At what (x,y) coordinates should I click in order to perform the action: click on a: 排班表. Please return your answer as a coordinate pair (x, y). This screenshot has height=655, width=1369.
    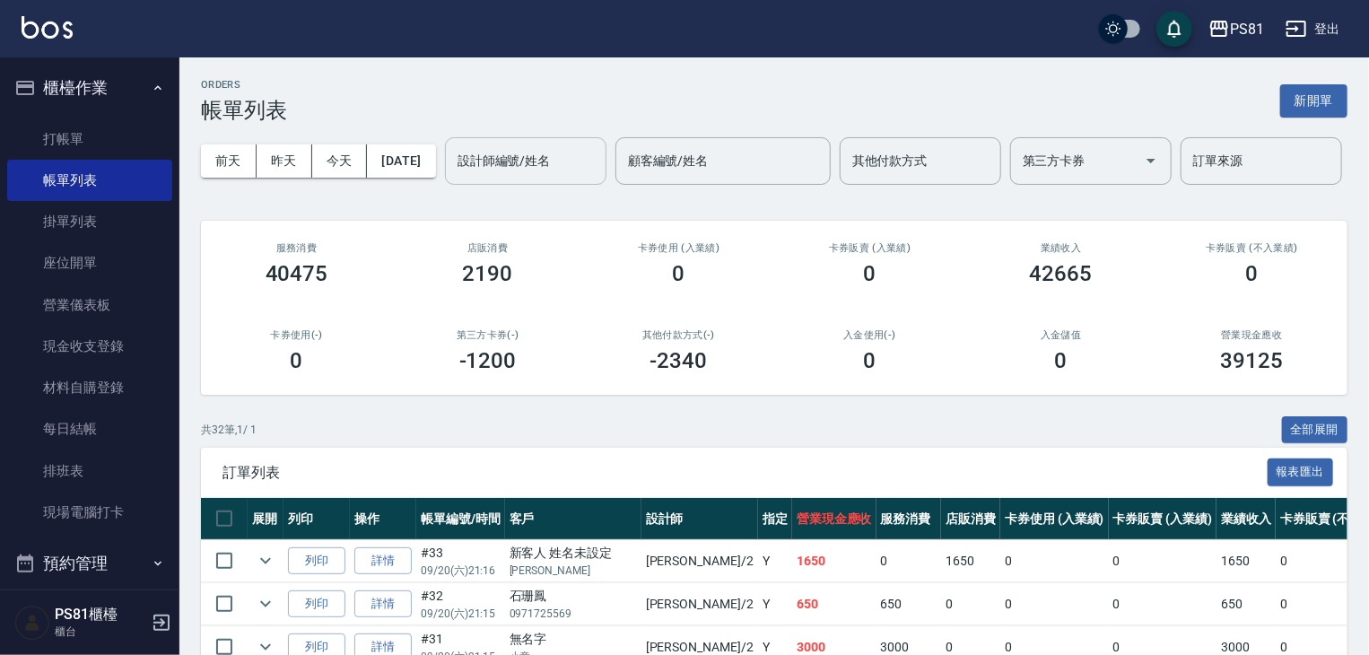
    Looking at the image, I should click on (90, 471).